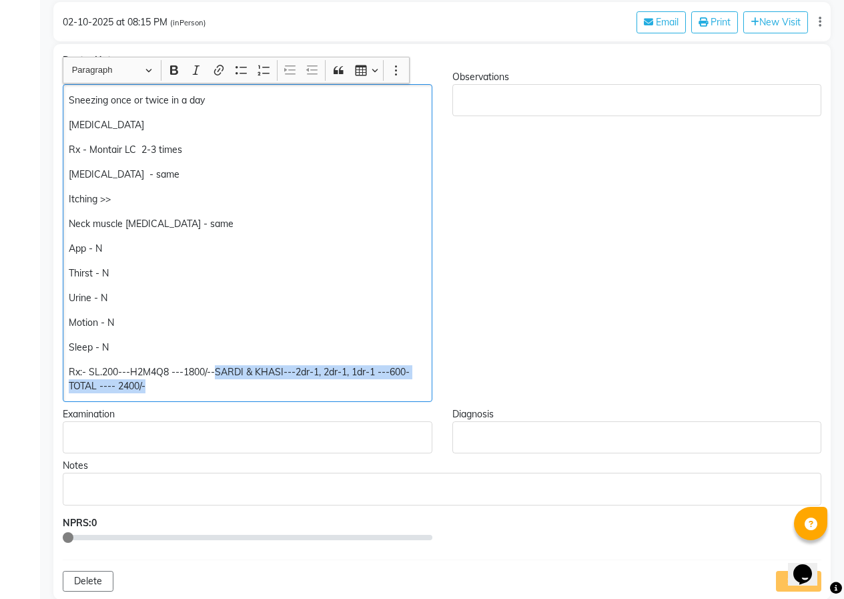  Describe the element at coordinates (248, 523) in the screenshot. I see `div: NPRS:` at that location.